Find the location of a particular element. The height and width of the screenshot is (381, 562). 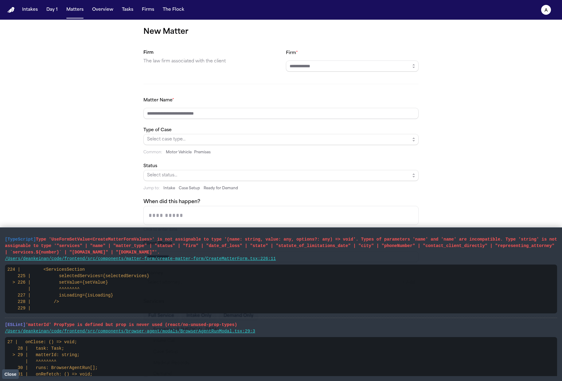

button: Select status... is located at coordinates (281, 175).